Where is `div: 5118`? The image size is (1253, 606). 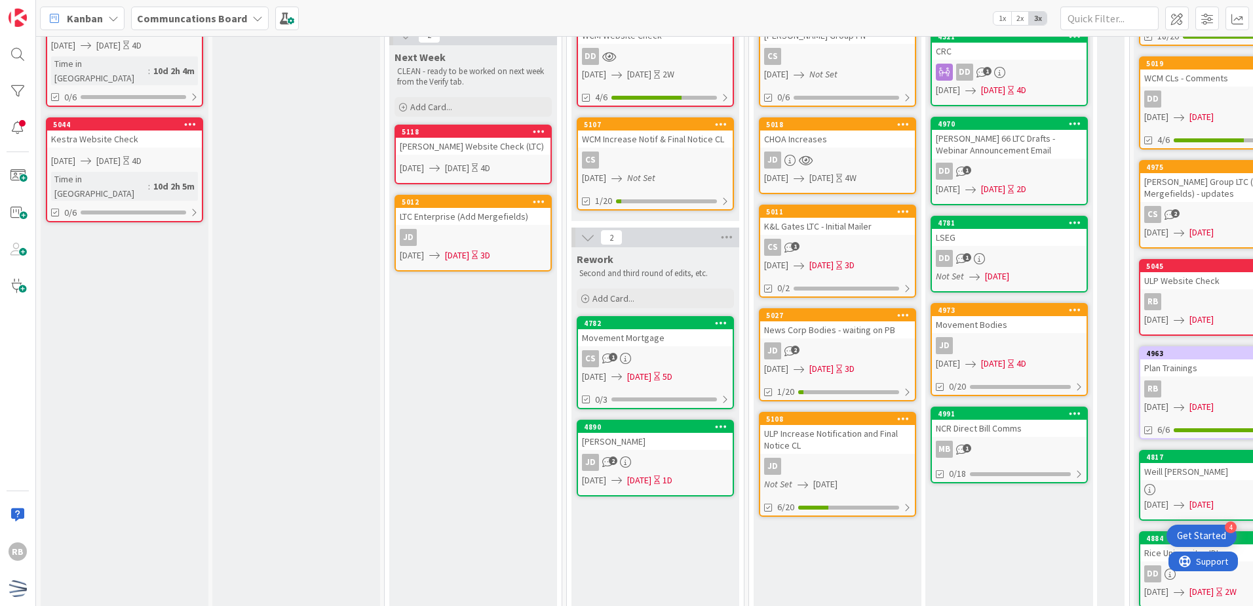
div: 5118 is located at coordinates (473, 132).